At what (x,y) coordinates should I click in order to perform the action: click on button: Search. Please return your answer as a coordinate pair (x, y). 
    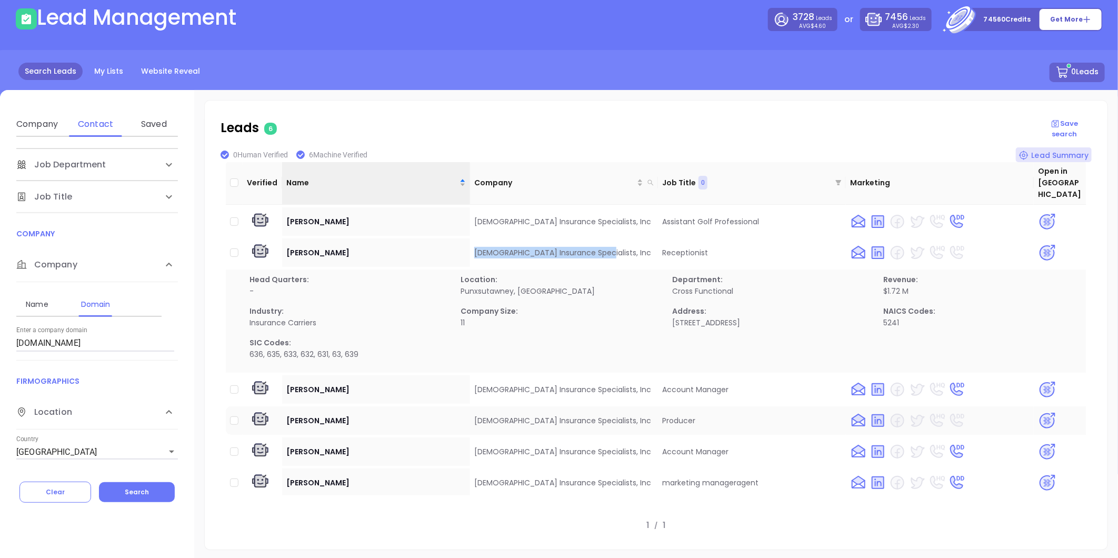
    Looking at the image, I should click on (137, 492).